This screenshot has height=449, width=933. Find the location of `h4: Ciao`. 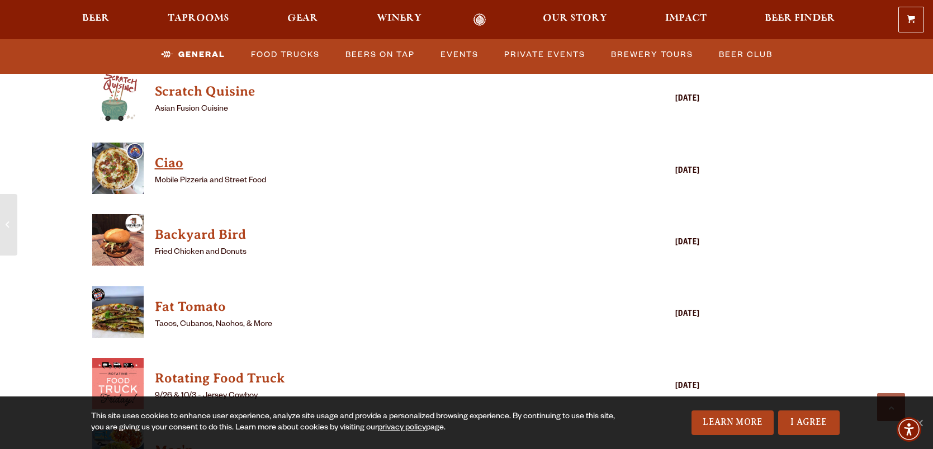

h4: Ciao is located at coordinates (380, 163).